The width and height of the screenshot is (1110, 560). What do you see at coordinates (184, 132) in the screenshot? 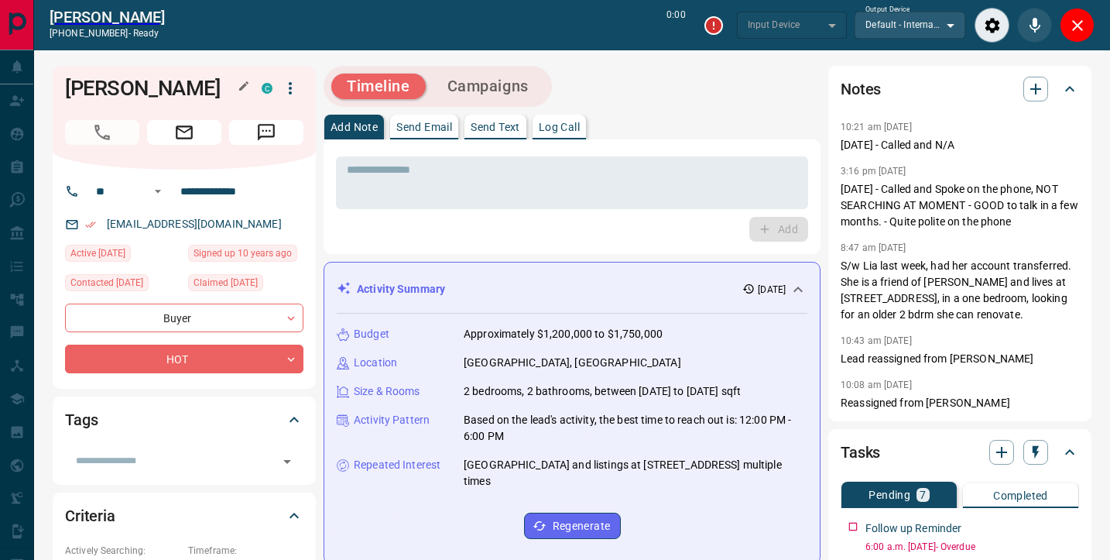
I see `span: Email` at bounding box center [184, 132].